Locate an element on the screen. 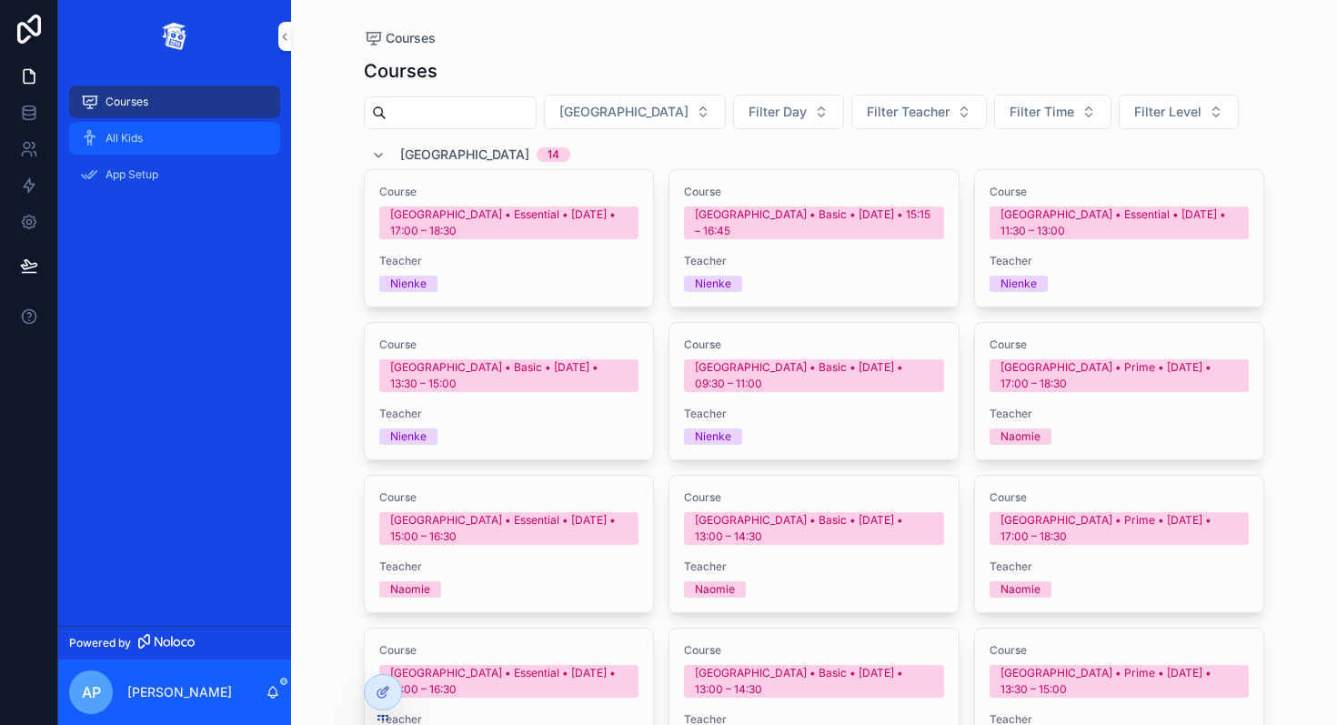  span: Filter Time is located at coordinates (1041, 112).